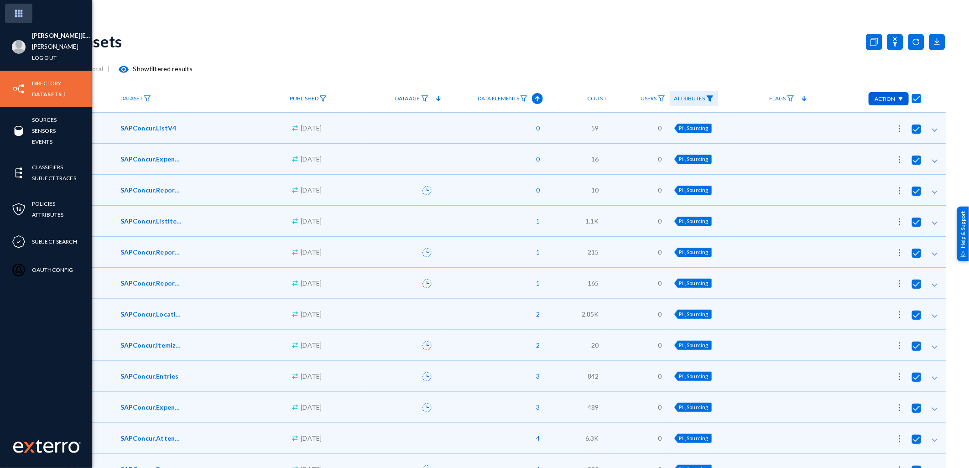  Describe the element at coordinates (151, 407) in the screenshot. I see `span: SAPConcur.Expenses` at that location.